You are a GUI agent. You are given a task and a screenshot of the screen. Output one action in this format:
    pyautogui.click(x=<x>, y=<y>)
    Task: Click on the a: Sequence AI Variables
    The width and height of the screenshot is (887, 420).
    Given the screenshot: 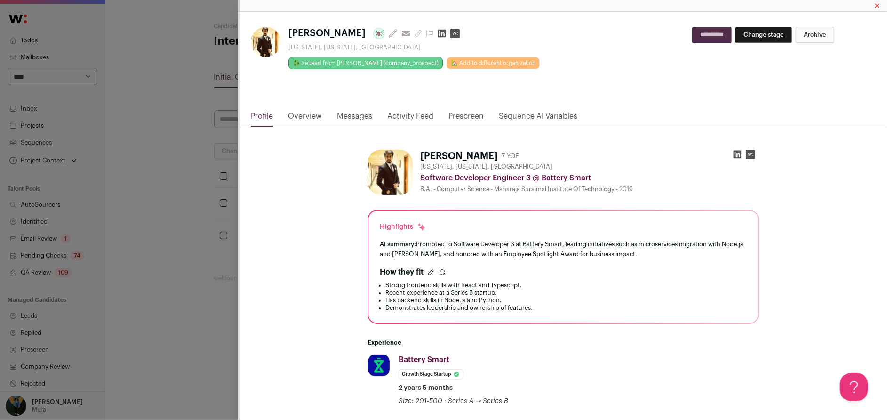 What is the action you would take?
    pyautogui.click(x=538, y=119)
    